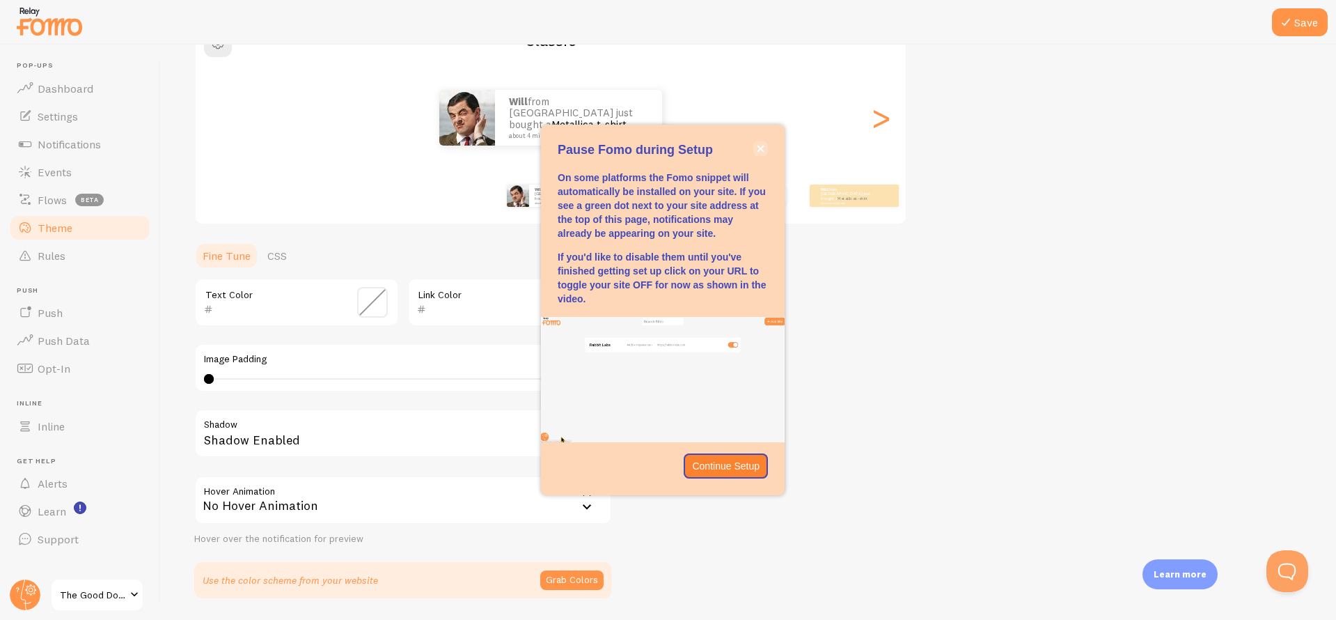  I want to click on span: Alerts, so click(52, 483).